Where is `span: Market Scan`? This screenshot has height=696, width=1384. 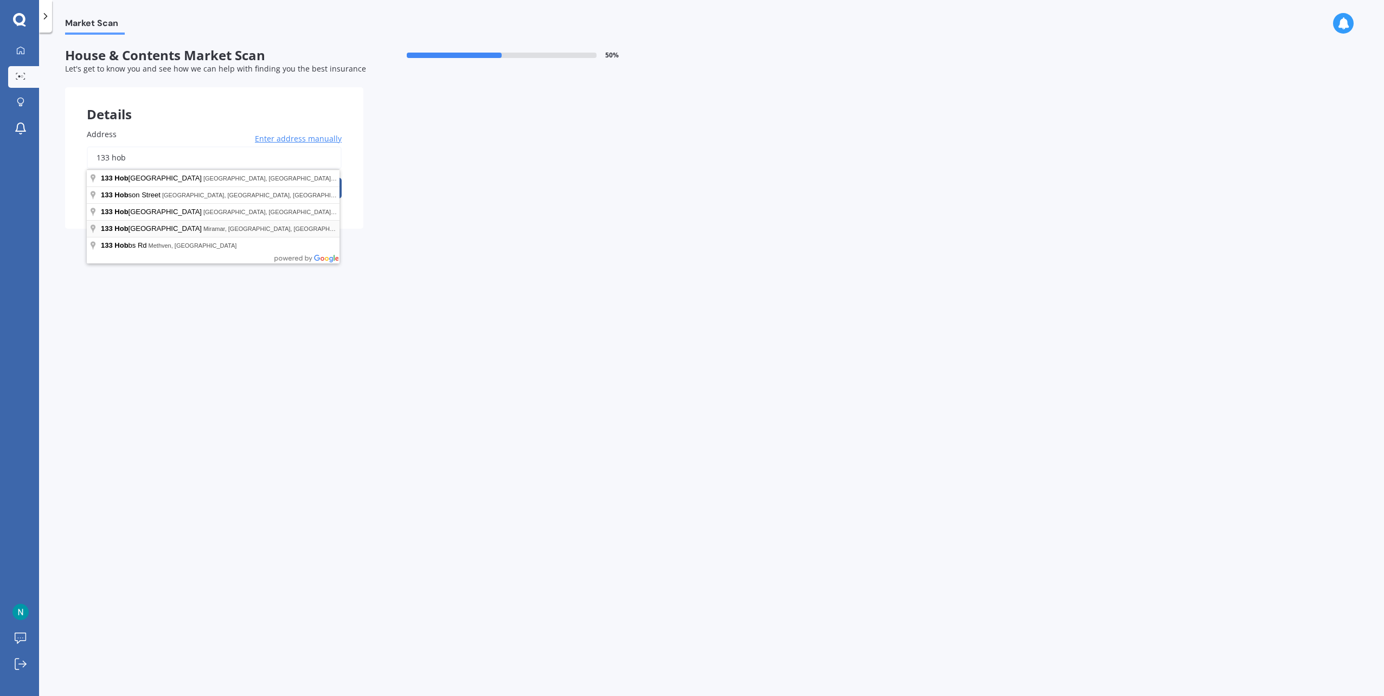
span: Market Scan is located at coordinates (95, 25).